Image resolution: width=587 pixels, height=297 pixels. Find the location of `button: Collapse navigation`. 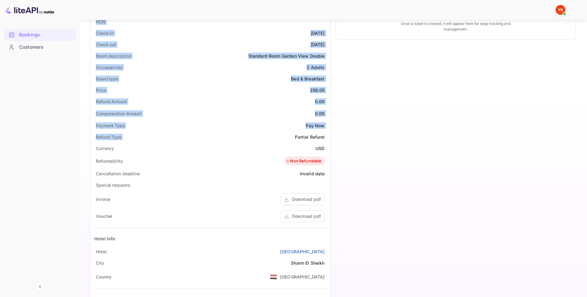

button: Collapse navigation is located at coordinates (40, 287).